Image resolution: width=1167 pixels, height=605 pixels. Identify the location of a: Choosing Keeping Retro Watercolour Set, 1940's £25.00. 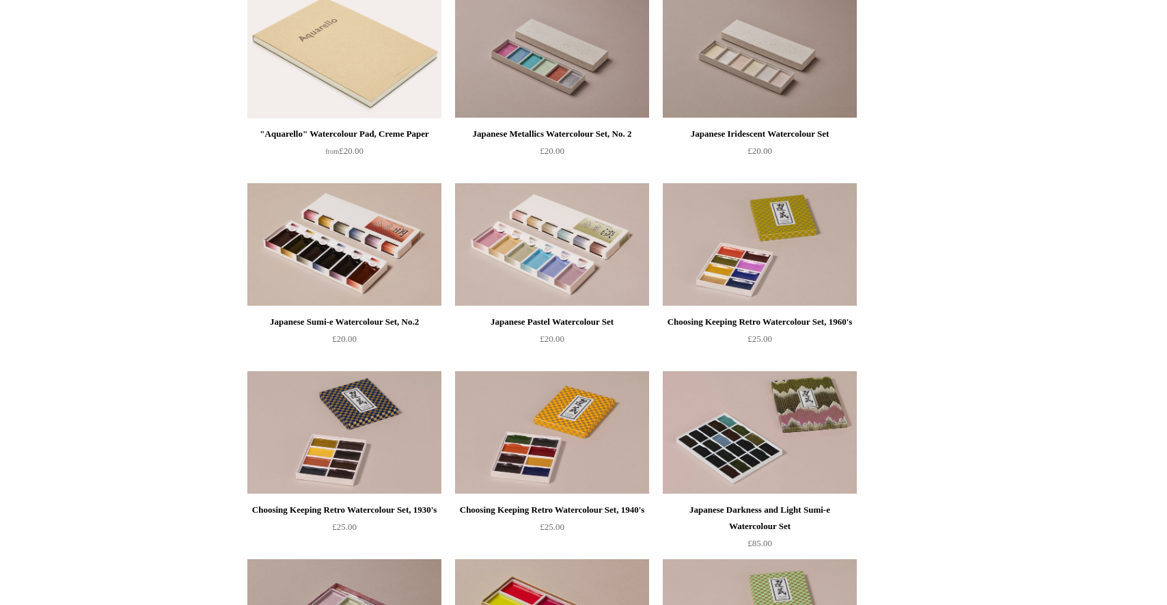
(552, 530).